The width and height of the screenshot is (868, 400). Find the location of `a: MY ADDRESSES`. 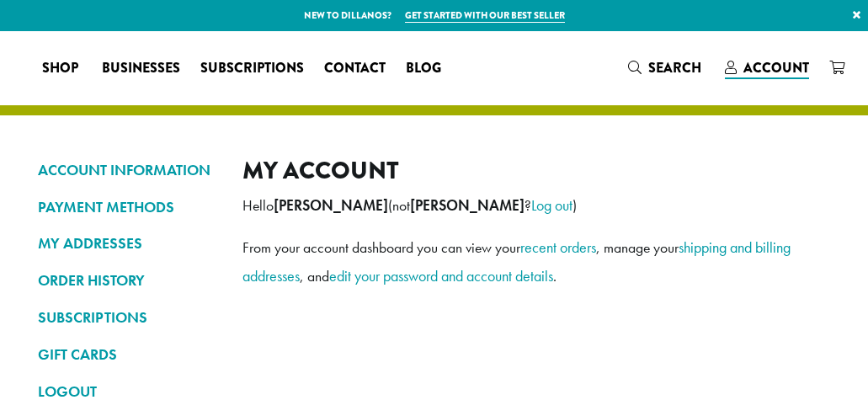

a: MY ADDRESSES is located at coordinates (127, 243).